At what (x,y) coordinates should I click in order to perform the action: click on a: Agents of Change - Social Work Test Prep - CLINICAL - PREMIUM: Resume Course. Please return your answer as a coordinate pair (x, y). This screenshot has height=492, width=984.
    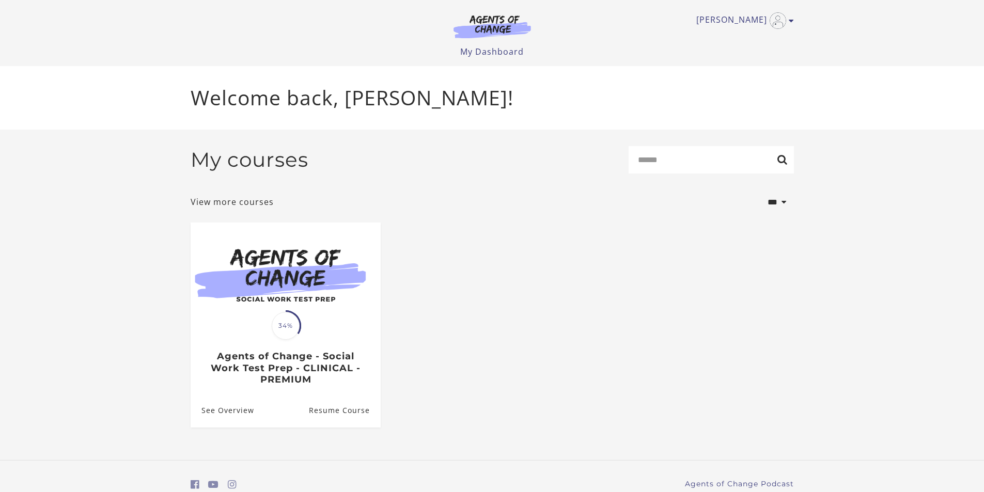
    Looking at the image, I should click on (344, 410).